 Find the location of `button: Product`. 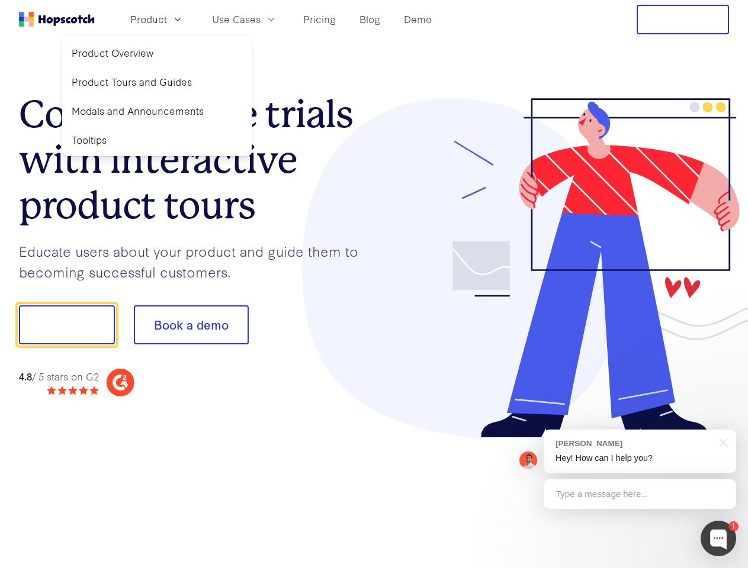

button: Product is located at coordinates (157, 19).